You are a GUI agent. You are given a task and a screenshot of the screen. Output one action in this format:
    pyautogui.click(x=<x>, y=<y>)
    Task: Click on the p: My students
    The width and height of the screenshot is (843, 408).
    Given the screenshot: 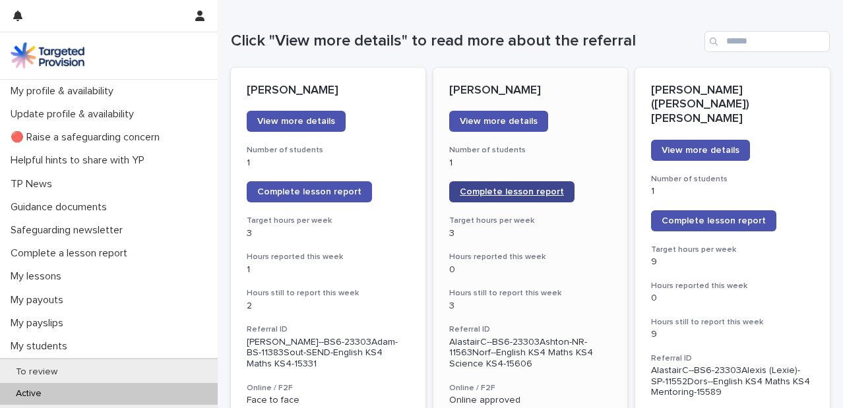 What is the action you would take?
    pyautogui.click(x=42, y=346)
    